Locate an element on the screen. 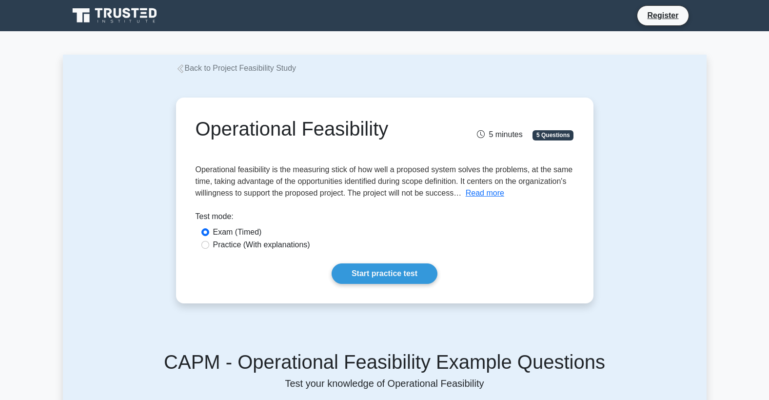 The width and height of the screenshot is (769, 400). a: Register is located at coordinates (663, 15).